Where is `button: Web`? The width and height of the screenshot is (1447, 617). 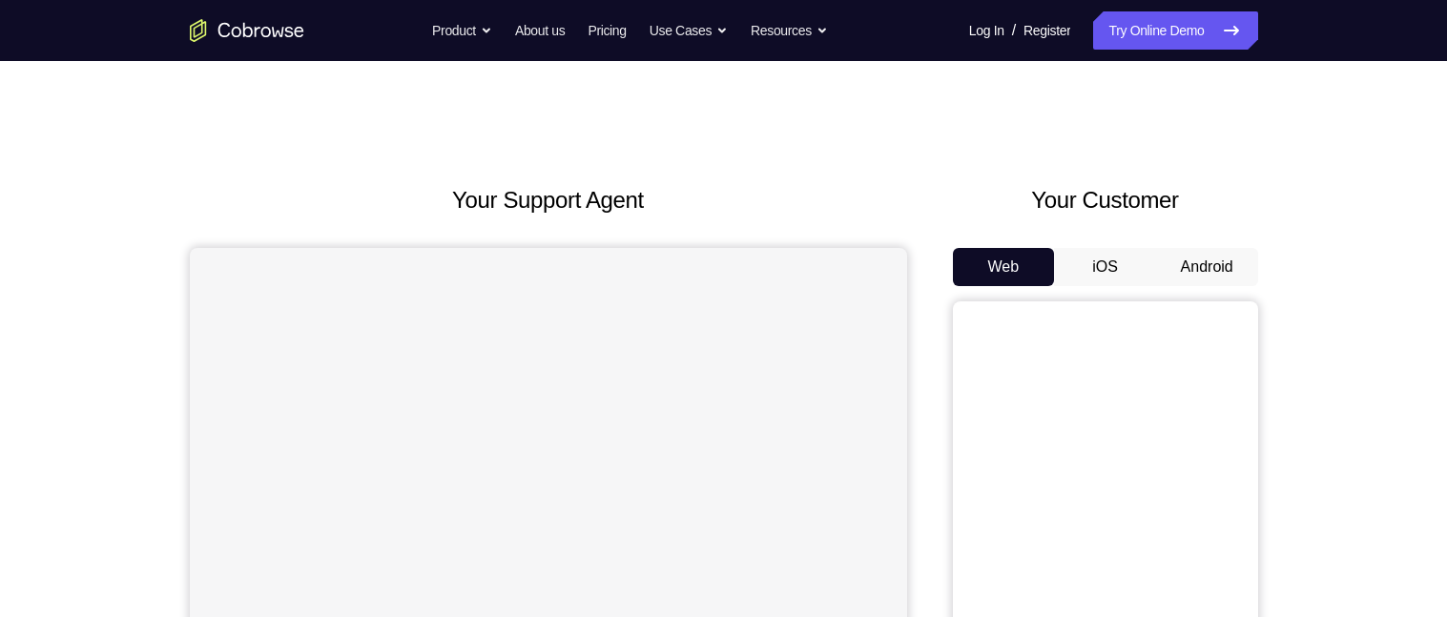 button: Web is located at coordinates (1004, 267).